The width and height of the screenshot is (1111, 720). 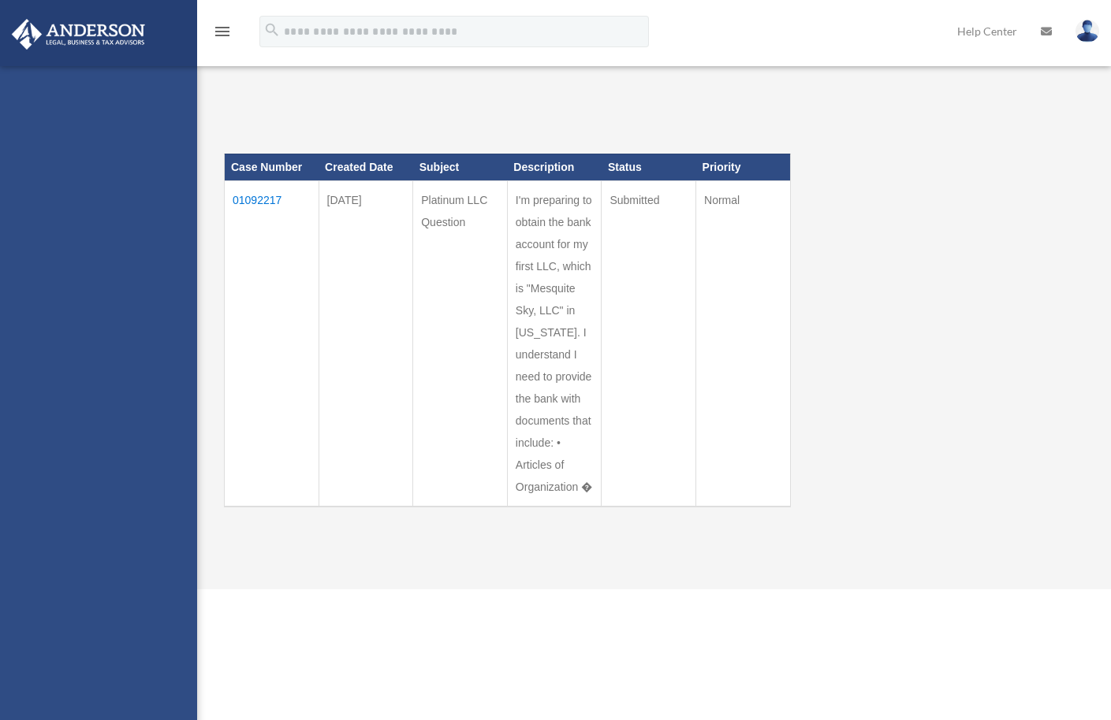 I want to click on td: Normal, so click(x=743, y=344).